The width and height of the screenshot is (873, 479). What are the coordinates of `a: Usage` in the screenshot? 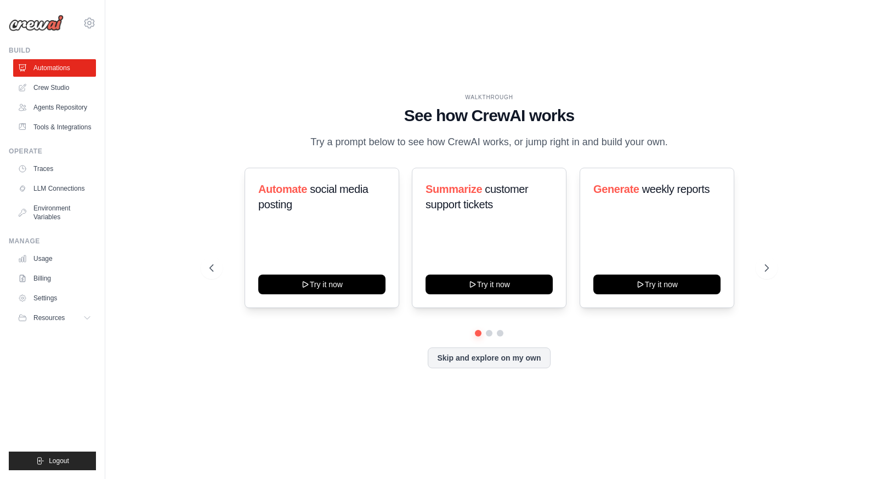 It's located at (54, 259).